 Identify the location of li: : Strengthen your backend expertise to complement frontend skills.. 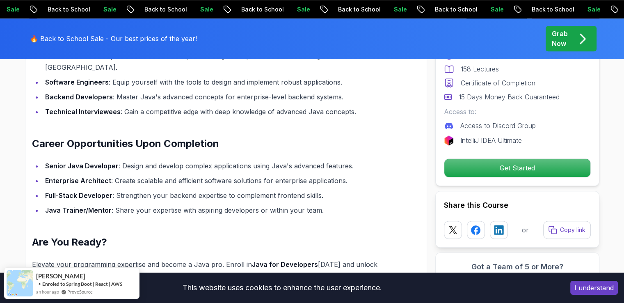
(212, 195).